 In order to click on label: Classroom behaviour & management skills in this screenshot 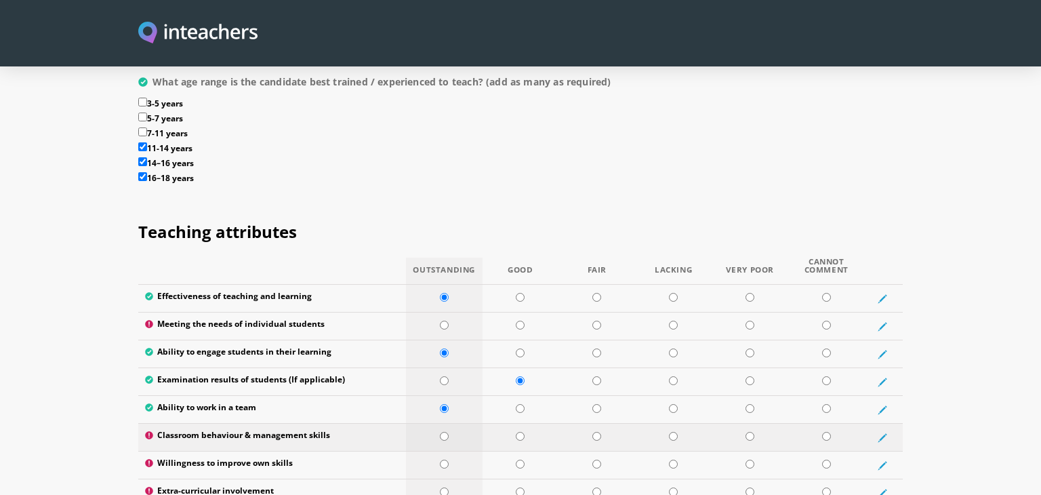, I will do `click(272, 437)`.